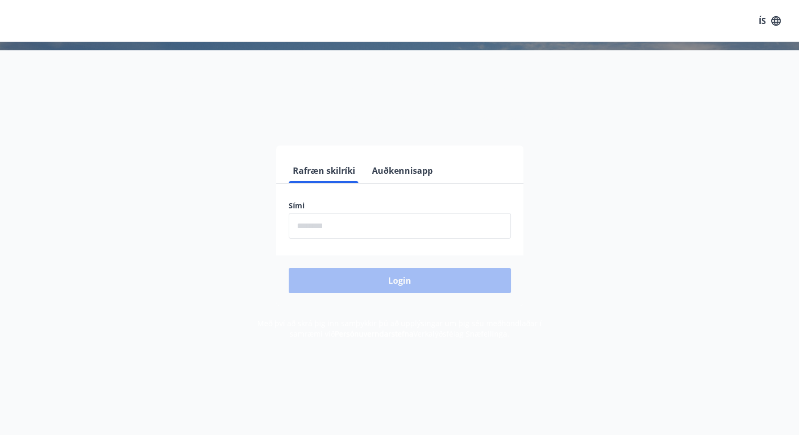 The width and height of the screenshot is (799, 435). Describe the element at coordinates (400, 206) in the screenshot. I see `label: Sími` at that location.